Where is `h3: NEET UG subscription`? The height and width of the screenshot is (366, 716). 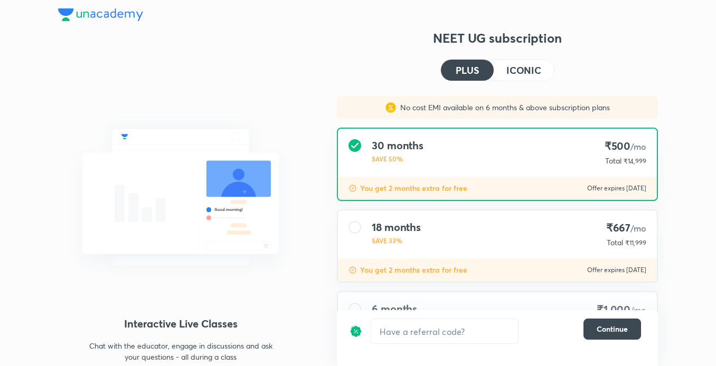
h3: NEET UG subscription is located at coordinates (497, 38).